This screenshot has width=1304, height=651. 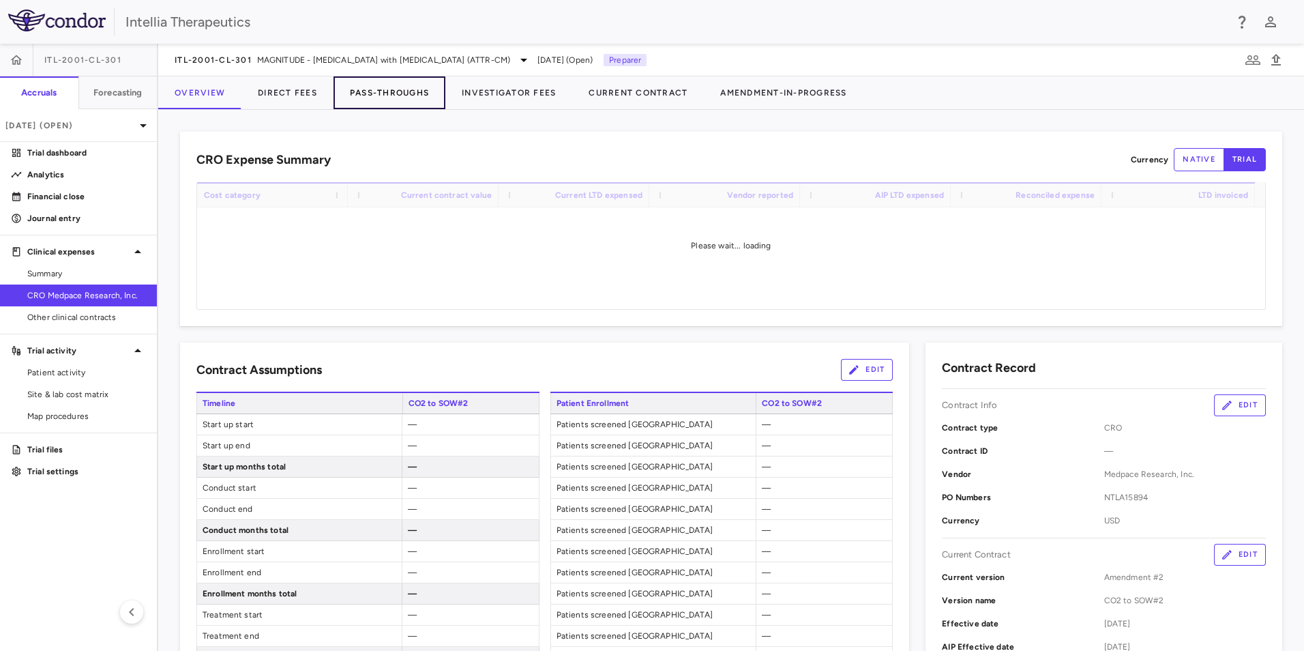 I want to click on span: Enrollment end, so click(x=300, y=572).